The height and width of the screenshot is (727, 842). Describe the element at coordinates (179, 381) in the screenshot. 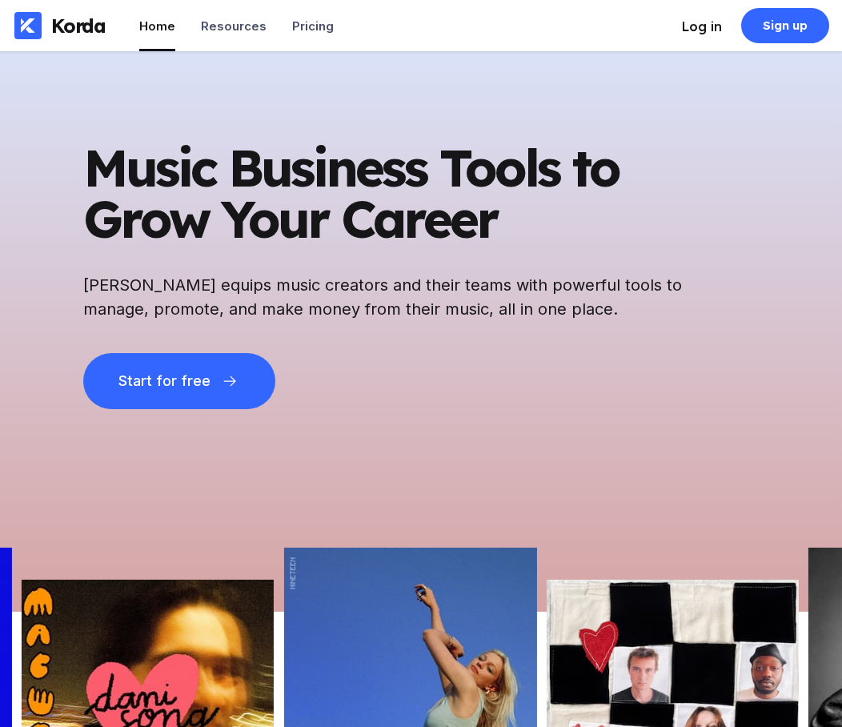

I see `button: Start for free` at that location.